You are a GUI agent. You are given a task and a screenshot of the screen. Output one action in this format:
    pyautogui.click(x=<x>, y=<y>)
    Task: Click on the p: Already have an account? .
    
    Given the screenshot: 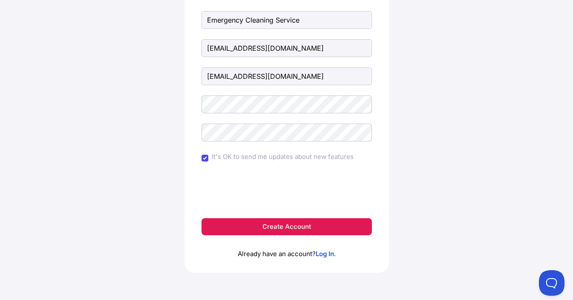 What is the action you would take?
    pyautogui.click(x=287, y=247)
    